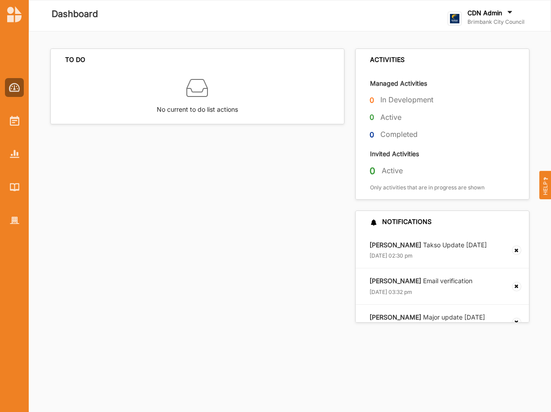  Describe the element at coordinates (14, 88) in the screenshot. I see `img: Dashboard` at that location.